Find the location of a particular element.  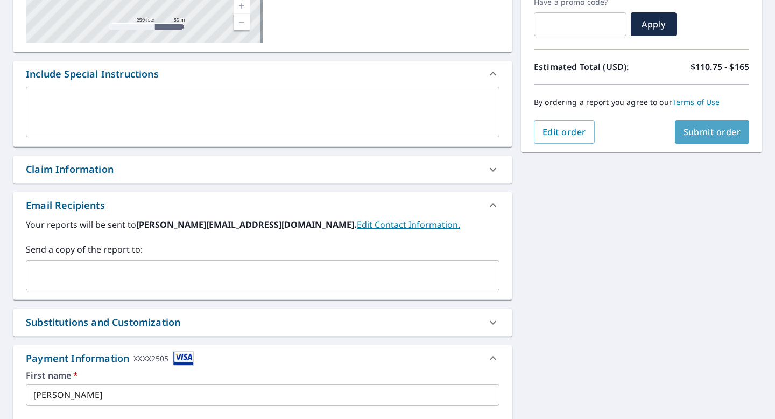

button: Apply is located at coordinates (654, 24).